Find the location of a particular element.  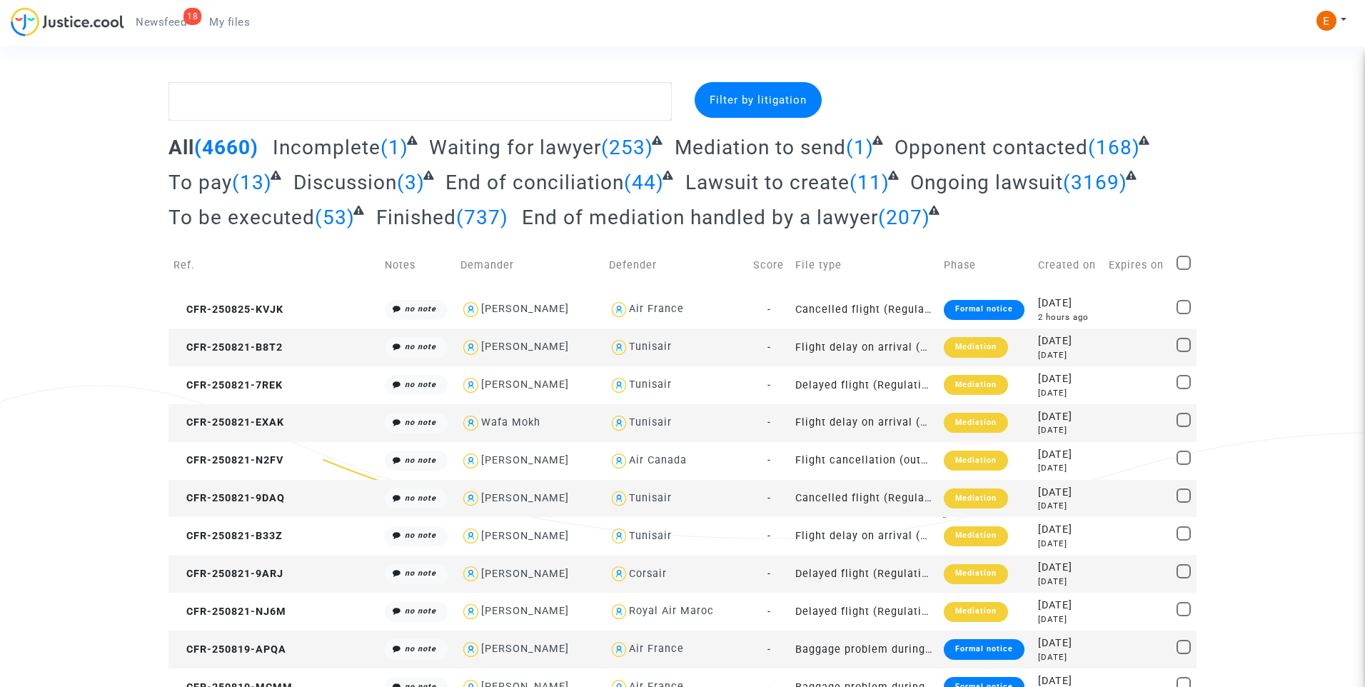

span: (3169) is located at coordinates (1095, 182).